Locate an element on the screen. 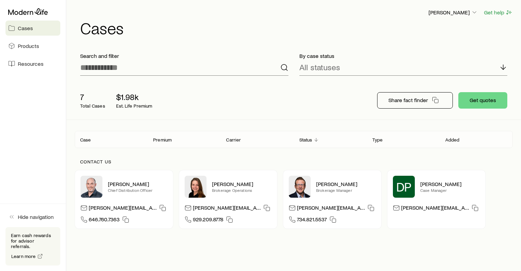 The width and height of the screenshot is (521, 271). p: All statuses is located at coordinates (320, 67).